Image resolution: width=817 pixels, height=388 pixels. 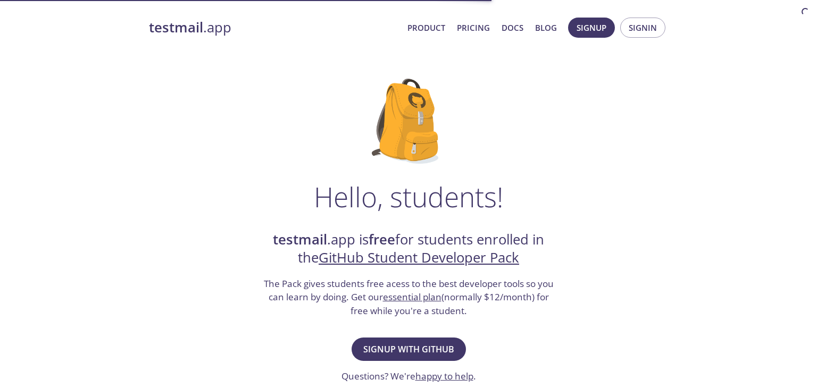 What do you see at coordinates (409, 377) in the screenshot?
I see `h3: Questions? We're .` at bounding box center [409, 377].